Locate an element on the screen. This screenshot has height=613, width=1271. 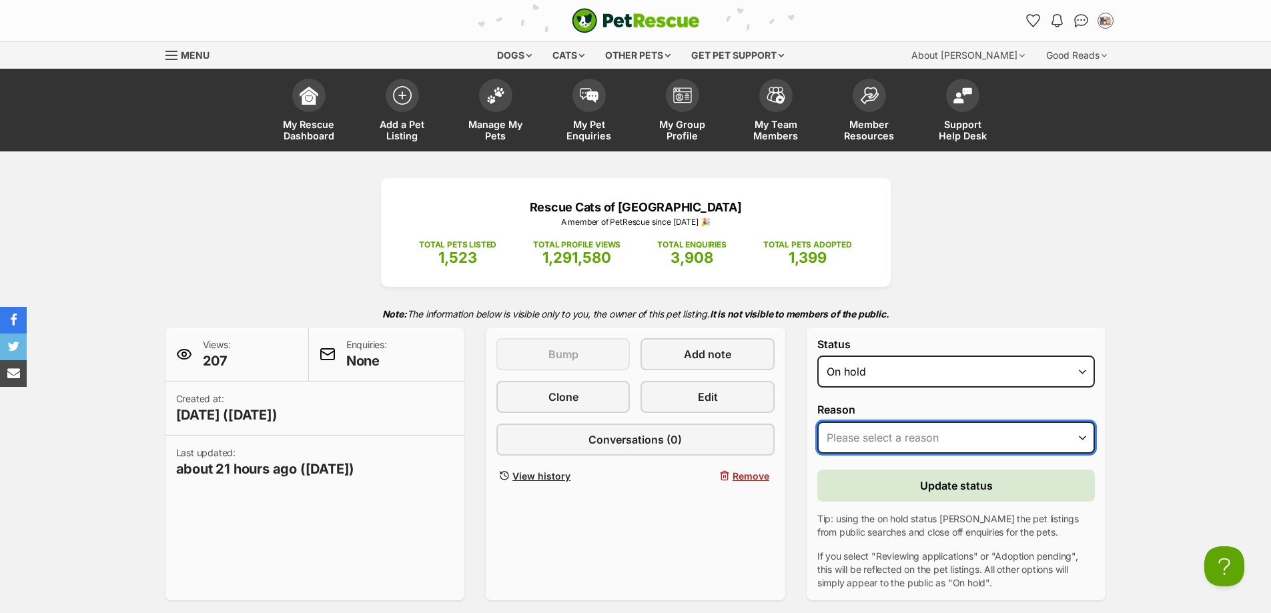
a: My Rescue Dashboard is located at coordinates (309, 111).